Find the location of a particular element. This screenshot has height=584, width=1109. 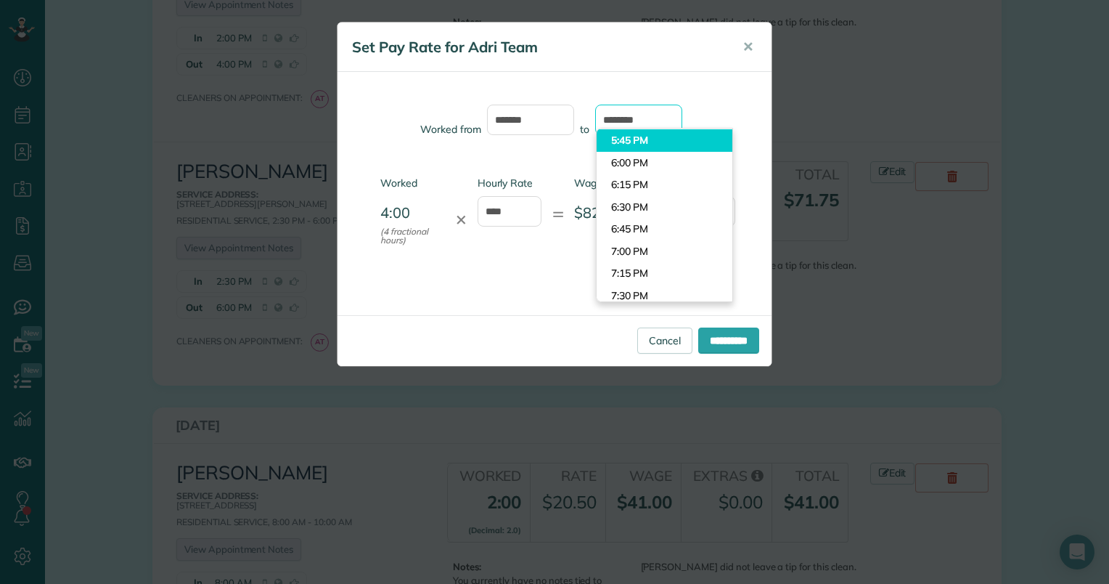

li: 6:45 PM is located at coordinates (664, 229).